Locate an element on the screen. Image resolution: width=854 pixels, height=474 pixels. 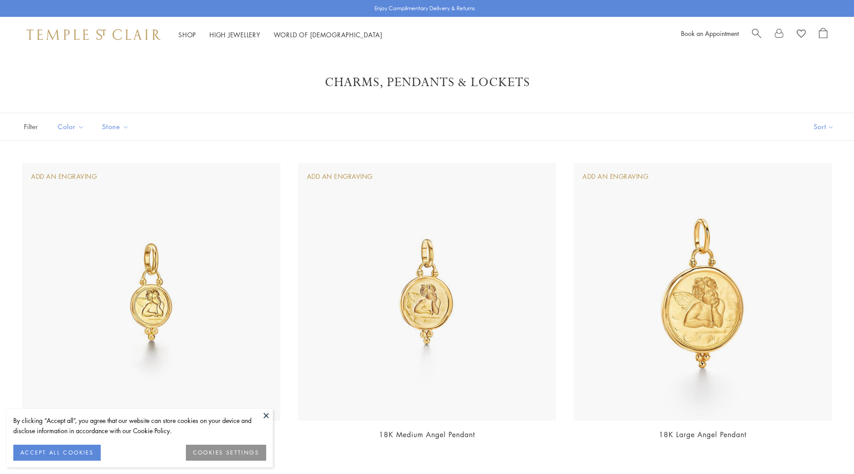
a: Open Shopping Bag is located at coordinates (823, 35).